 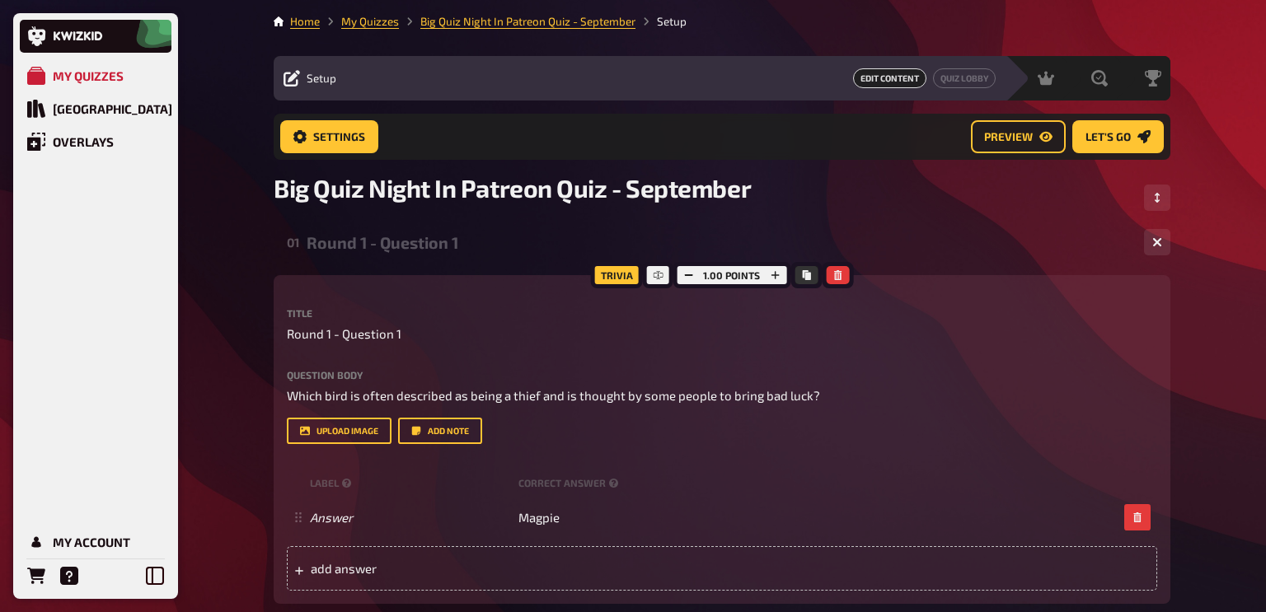 I want to click on button: Add note, so click(x=440, y=431).